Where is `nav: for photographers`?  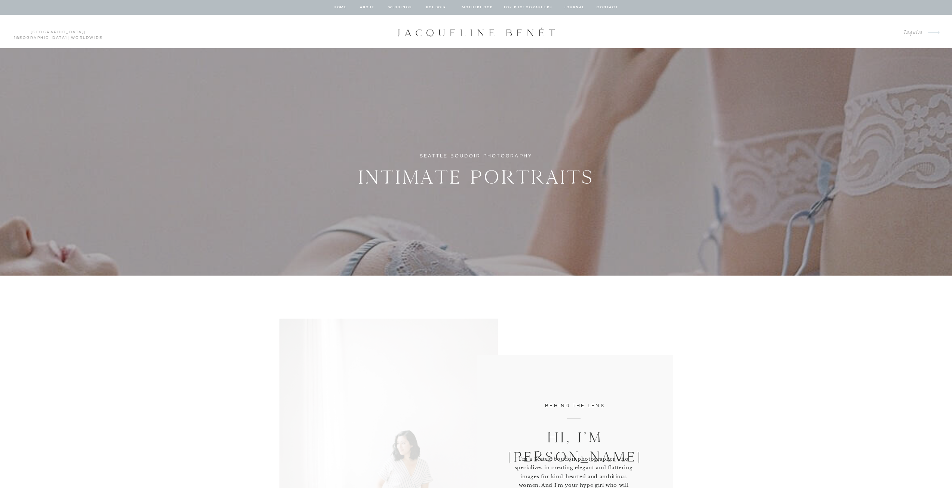 nav: for photographers is located at coordinates (528, 7).